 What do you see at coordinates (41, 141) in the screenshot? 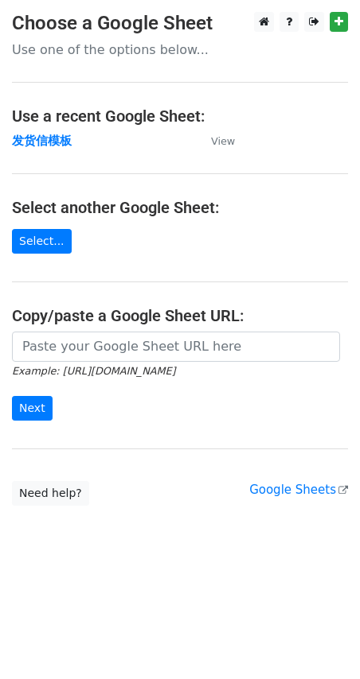
I see `a: 发货信模板` at bounding box center [41, 141].